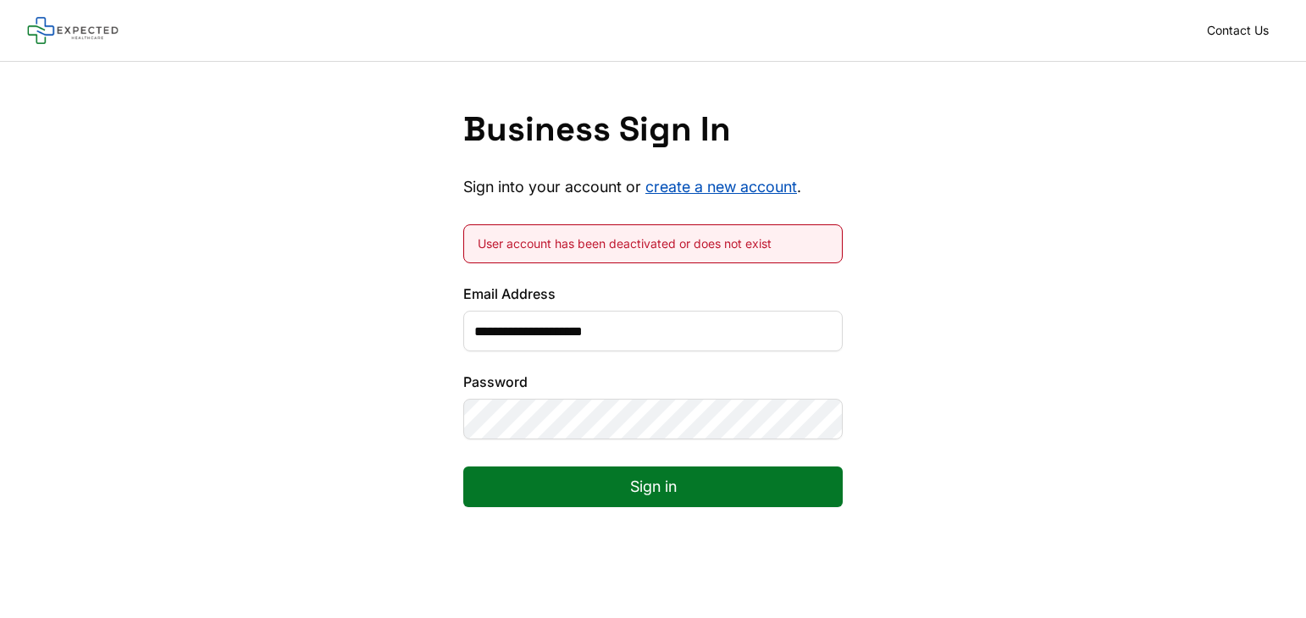 Image resolution: width=1306 pixels, height=618 pixels. What do you see at coordinates (653, 244) in the screenshot?
I see `div: User account has been deactivated or does not exist` at bounding box center [653, 244].